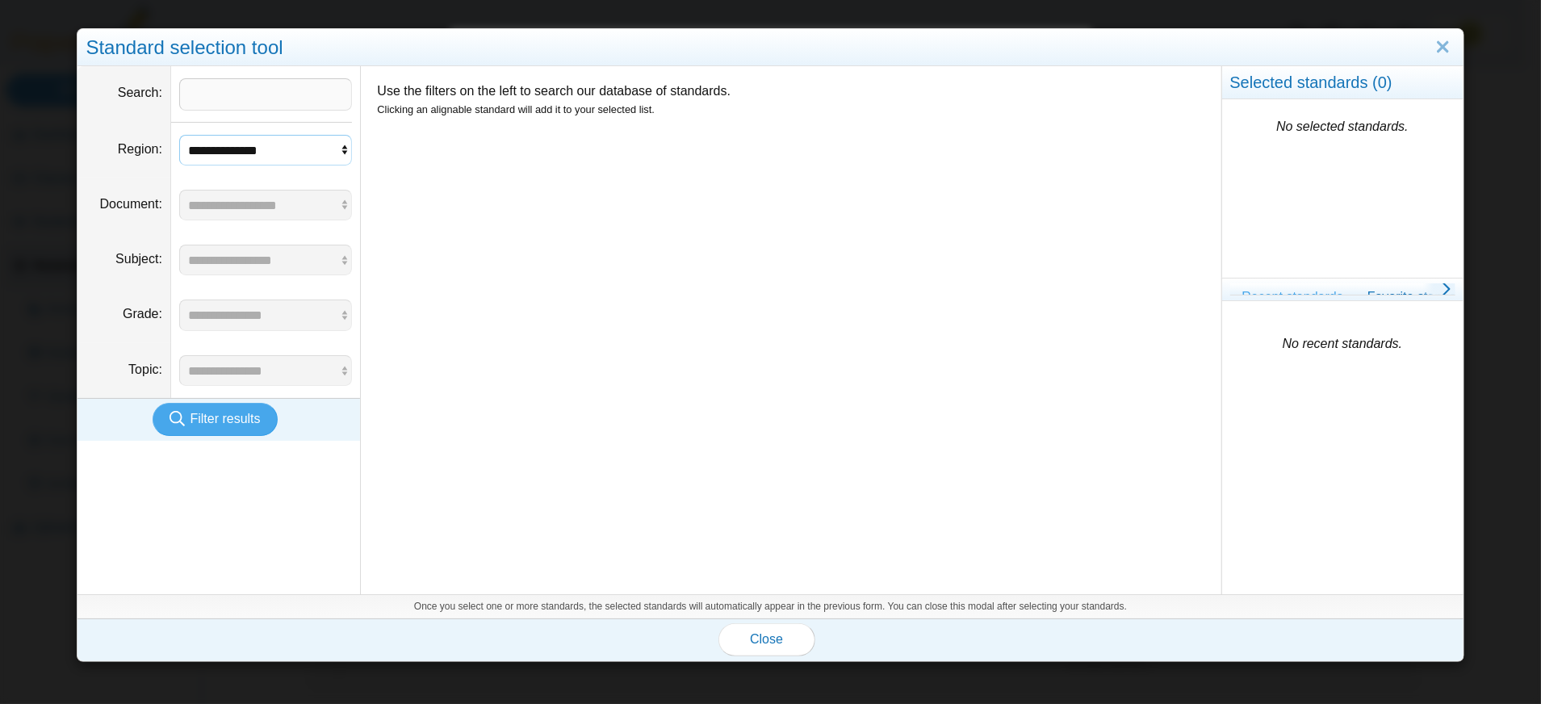  What do you see at coordinates (1342, 126) in the screenshot?
I see `i: No selected standards.` at bounding box center [1342, 126].